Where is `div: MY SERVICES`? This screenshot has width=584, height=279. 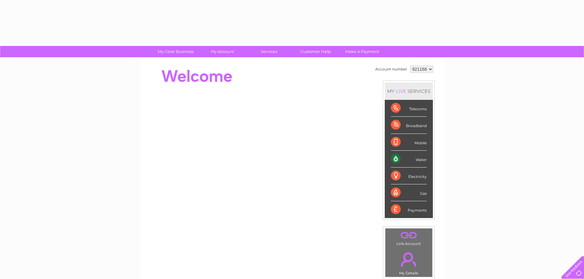 div: MY SERVICES is located at coordinates (408, 91).